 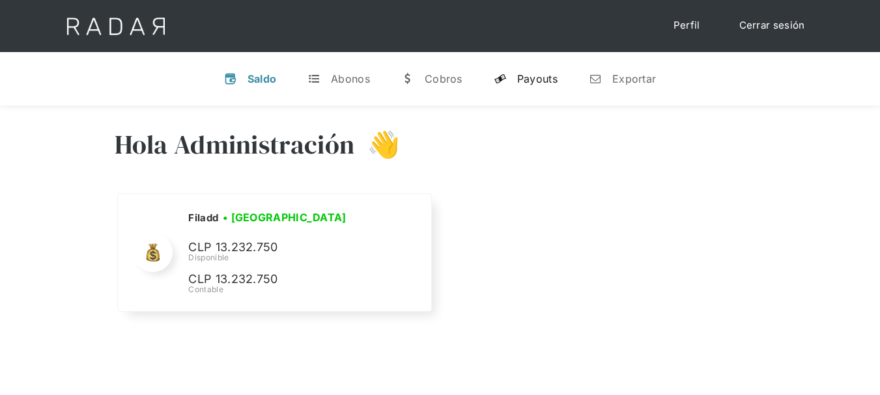 I want to click on div: t, so click(x=314, y=79).